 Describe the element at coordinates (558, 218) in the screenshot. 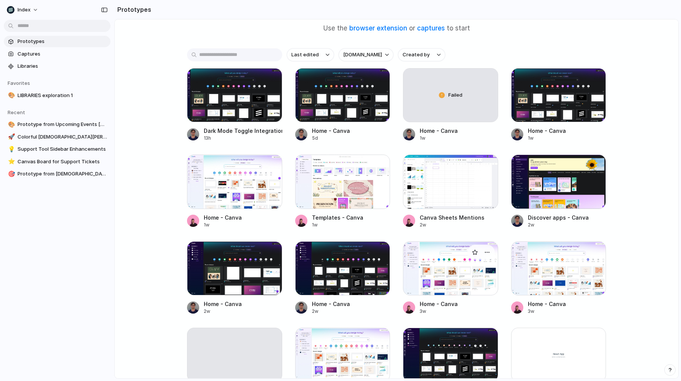

I see `div: Discover apps - Canva` at that location.